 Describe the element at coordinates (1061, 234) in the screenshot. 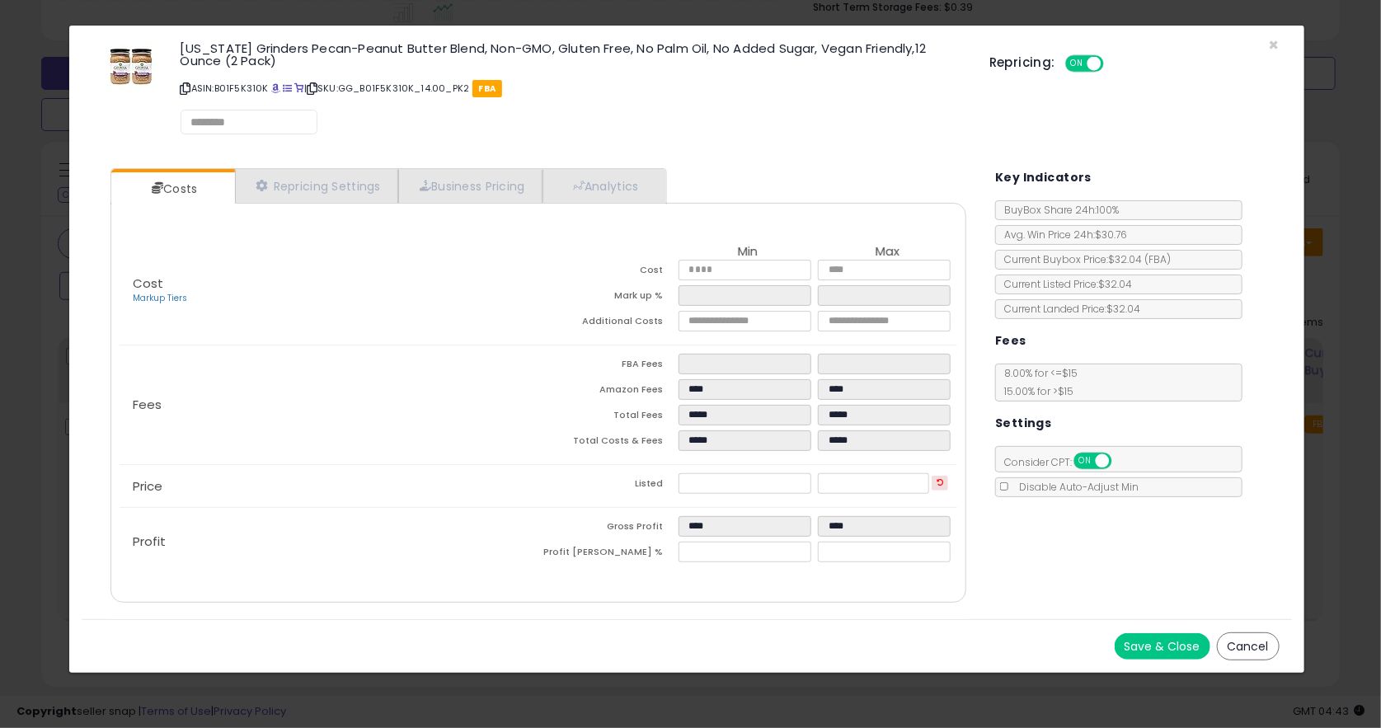

I see `span: Avg. Win Price 24h: $30.76` at that location.